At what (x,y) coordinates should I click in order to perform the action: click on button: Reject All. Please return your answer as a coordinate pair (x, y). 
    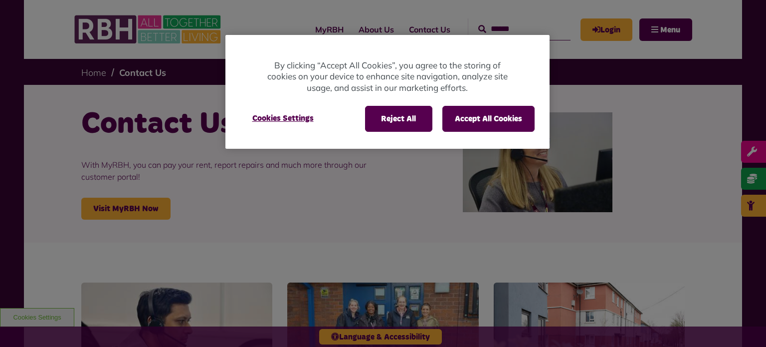
    Looking at the image, I should click on (398, 119).